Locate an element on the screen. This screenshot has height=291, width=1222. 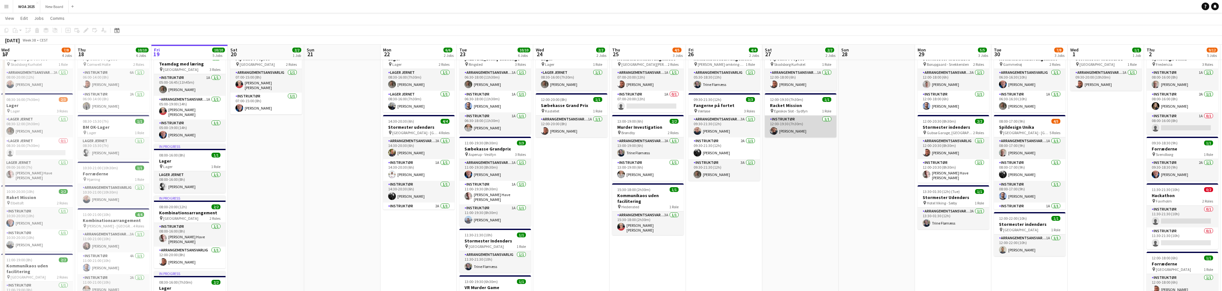
app-card-role: Instruktør1A0/107:00-20:00 (13h) is located at coordinates (648, 102).